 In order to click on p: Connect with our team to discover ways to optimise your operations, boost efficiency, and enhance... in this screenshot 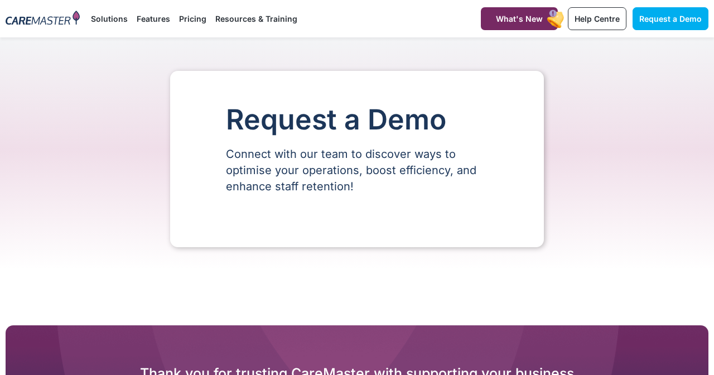, I will do `click(357, 170)`.